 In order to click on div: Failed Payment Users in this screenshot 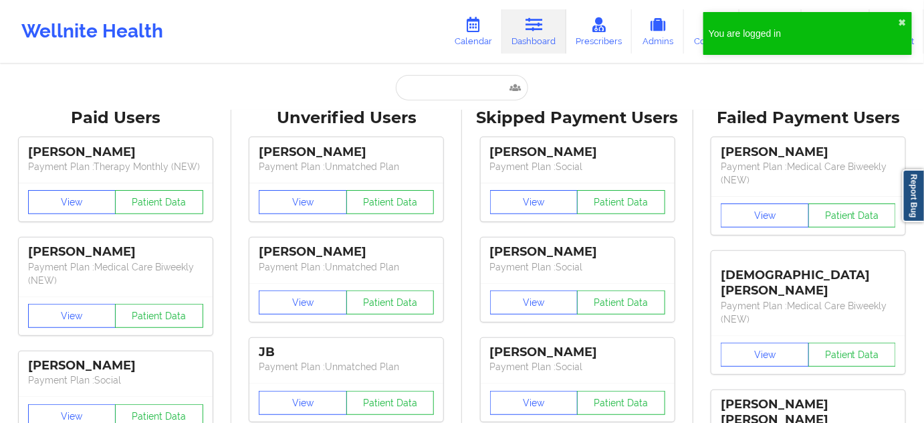, I will do `click(809, 118)`.